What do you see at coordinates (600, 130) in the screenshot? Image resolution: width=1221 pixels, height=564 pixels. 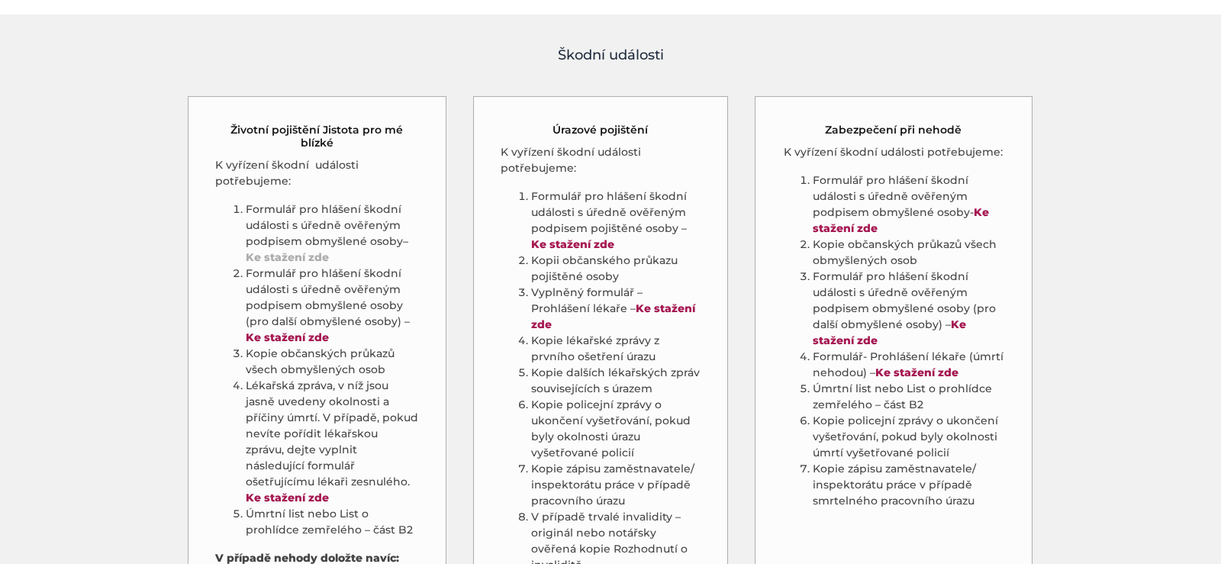 I see `h5: Úrazové pojištění` at bounding box center [600, 130].